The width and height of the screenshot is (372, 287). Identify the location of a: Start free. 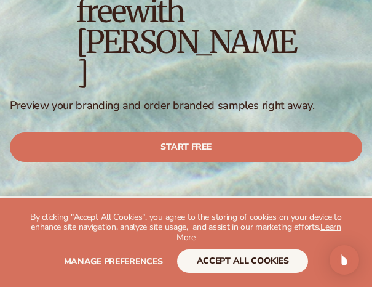
(186, 147).